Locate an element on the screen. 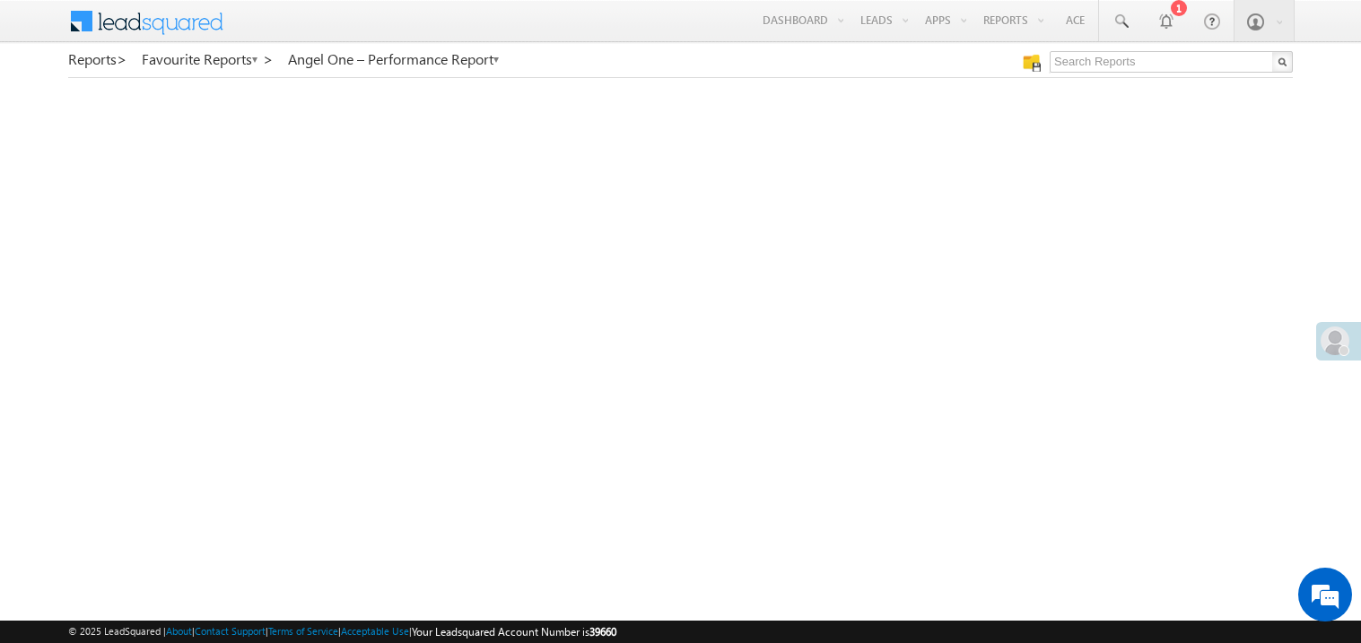 The height and width of the screenshot is (643, 1361). span: 39660 is located at coordinates (603, 632).